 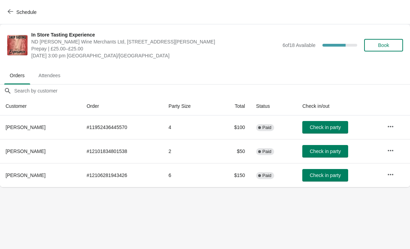 I want to click on td: # 12106281943426, so click(x=122, y=175).